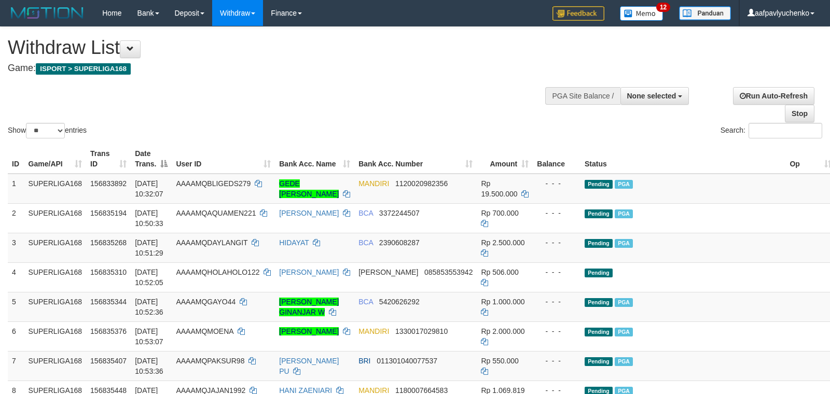 This screenshot has width=830, height=394. Describe the element at coordinates (421, 184) in the screenshot. I see `span: Copy 1120020982356 to clipboard` at that location.